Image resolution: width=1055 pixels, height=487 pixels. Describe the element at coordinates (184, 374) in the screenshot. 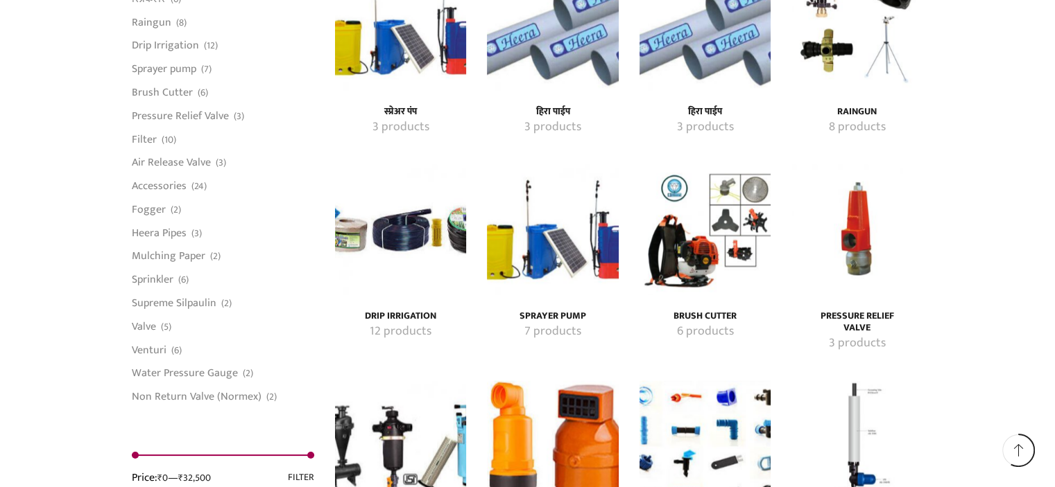

I see `a: Water Pressure Gauge` at that location.